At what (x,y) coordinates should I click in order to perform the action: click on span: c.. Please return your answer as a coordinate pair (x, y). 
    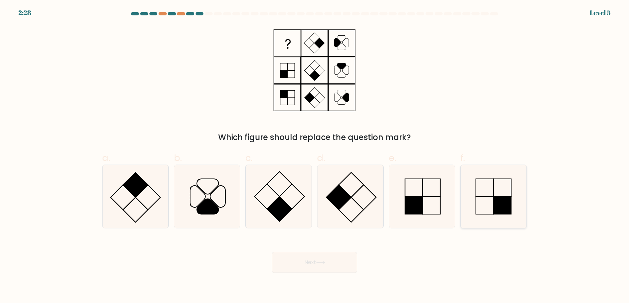
    Looking at the image, I should click on (249, 158).